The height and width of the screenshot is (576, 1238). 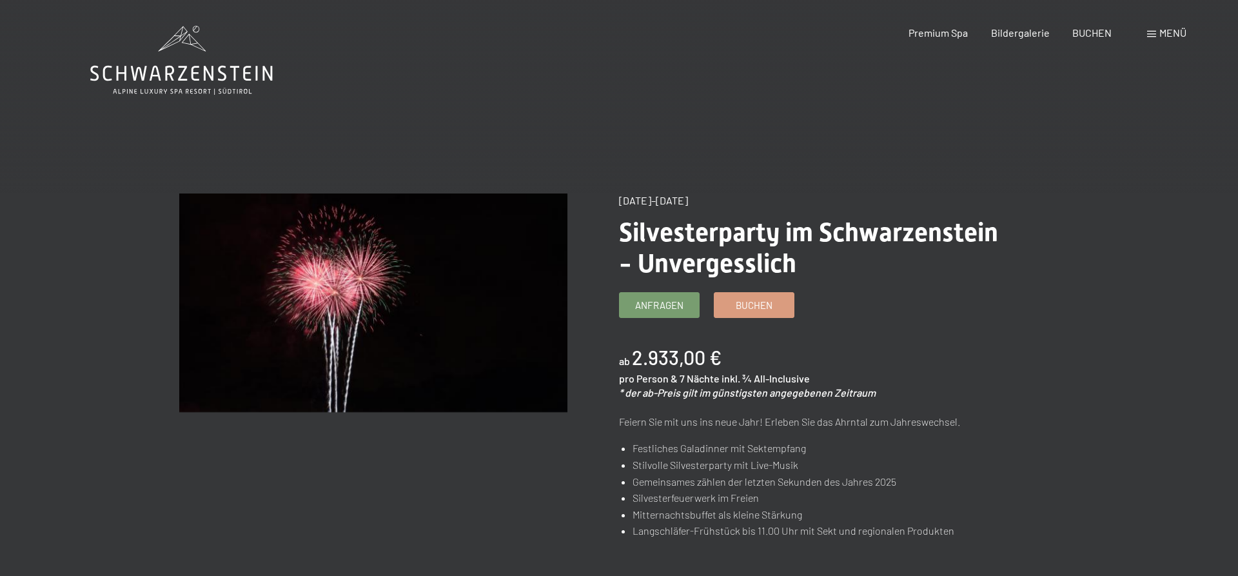 I want to click on li: Stilvolle Silvesterparty mit Live-Musik, so click(x=820, y=465).